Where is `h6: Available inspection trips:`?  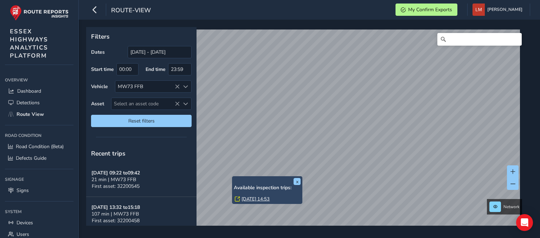 h6: Available inspection trips: is located at coordinates (267, 188).